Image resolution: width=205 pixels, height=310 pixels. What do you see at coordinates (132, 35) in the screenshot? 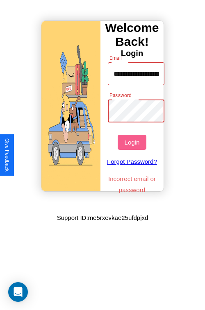
I see `h3: Welcome Back!` at bounding box center [132, 35].